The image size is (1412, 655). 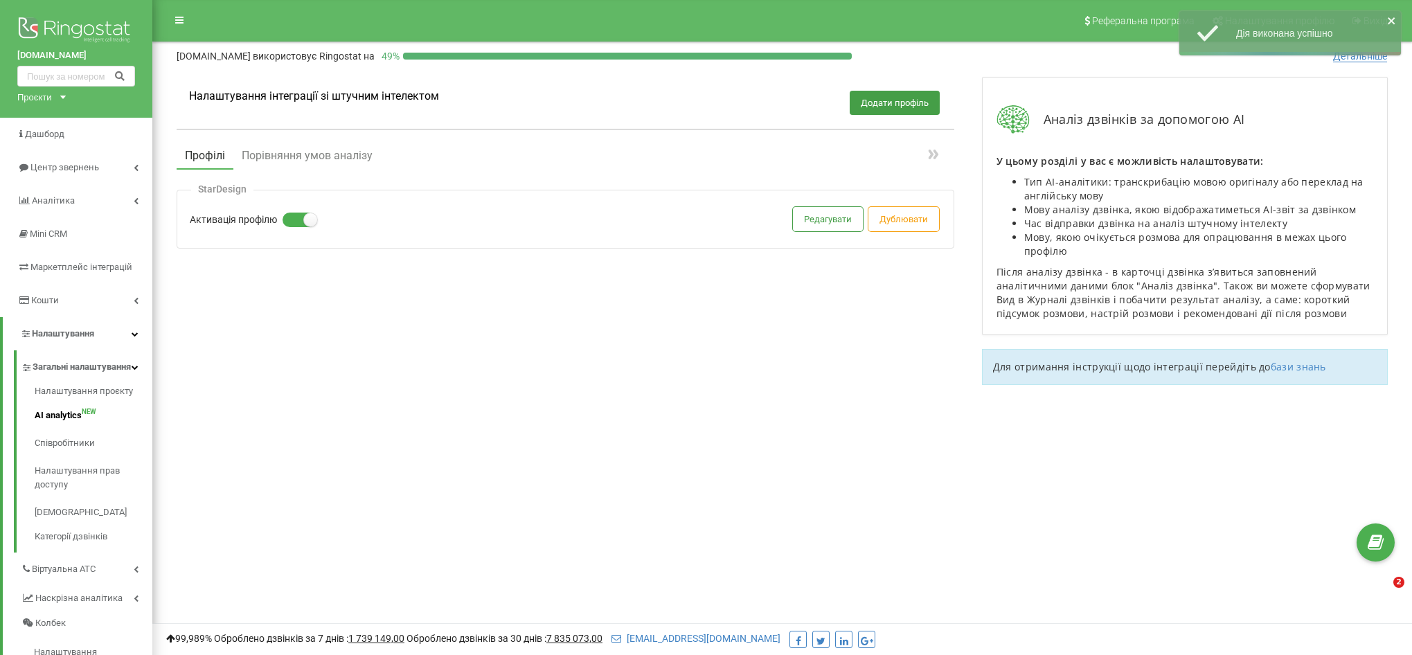 I want to click on span: Оброблено дзвінків за 7 днів :, so click(x=309, y=639).